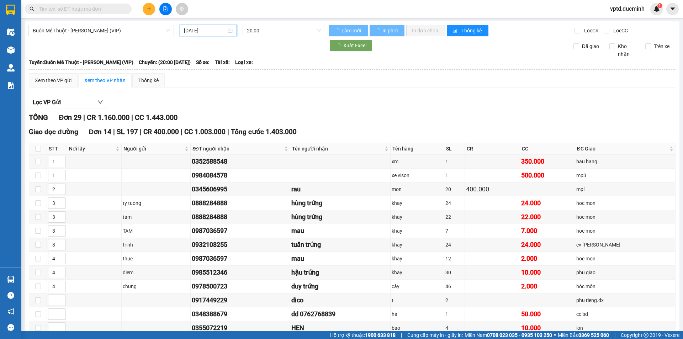 The height and width of the screenshot is (339, 683). What do you see at coordinates (341, 300) in the screenshot?
I see `td: dico` at bounding box center [341, 300].